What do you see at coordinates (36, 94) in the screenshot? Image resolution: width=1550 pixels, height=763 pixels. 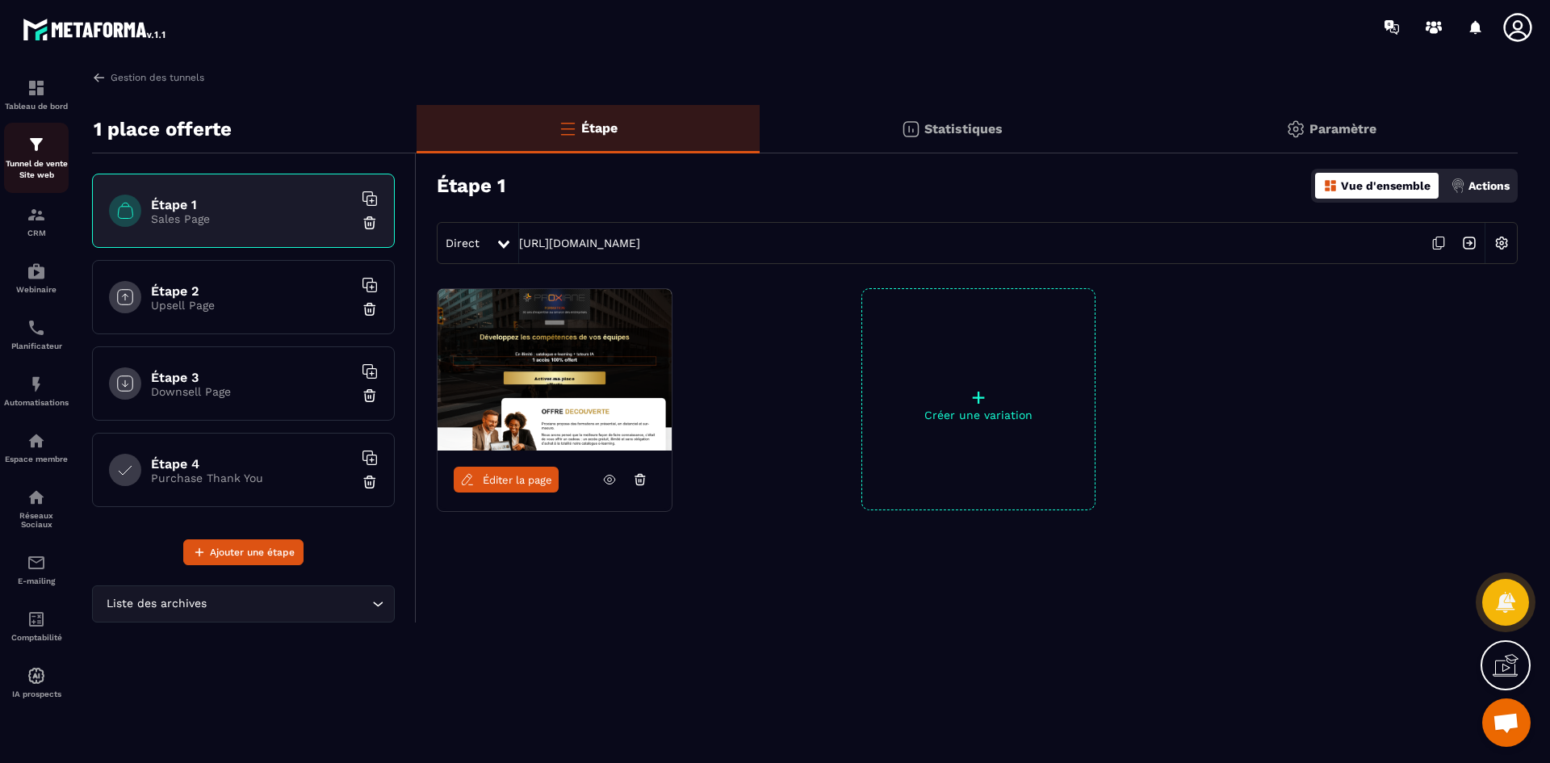 I see `a: formationformationTableau de bord` at bounding box center [36, 94].